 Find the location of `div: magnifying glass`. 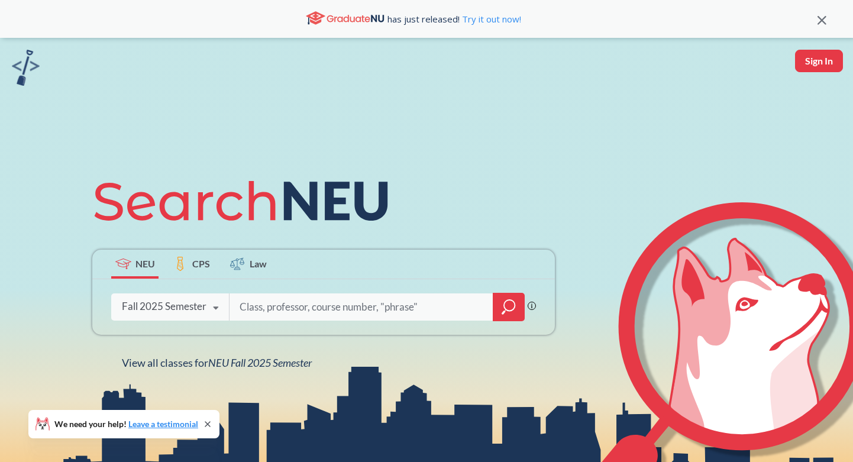

div: magnifying glass is located at coordinates (509, 307).